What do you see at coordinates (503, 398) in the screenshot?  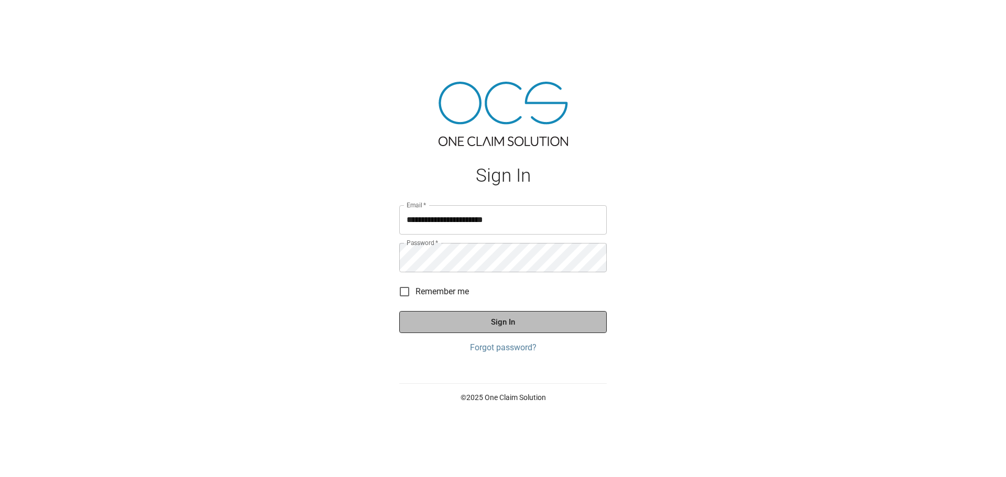 I see `p: © 2025 One Claim Solution` at bounding box center [503, 398].